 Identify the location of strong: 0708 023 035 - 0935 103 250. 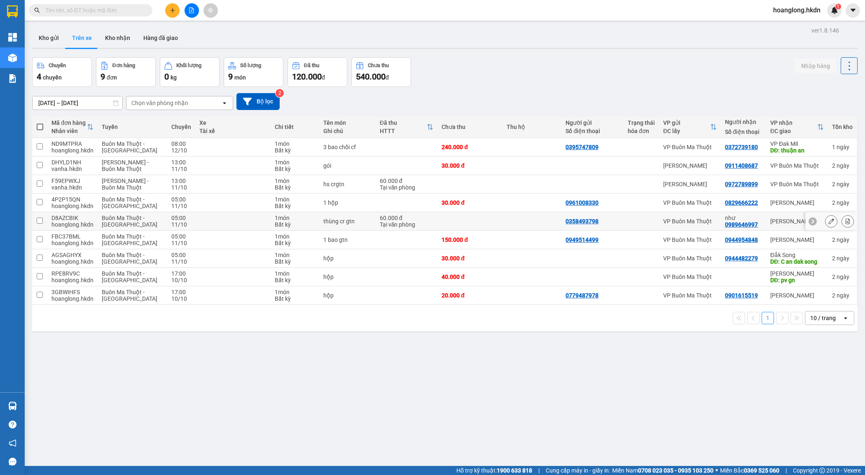
(675, 470).